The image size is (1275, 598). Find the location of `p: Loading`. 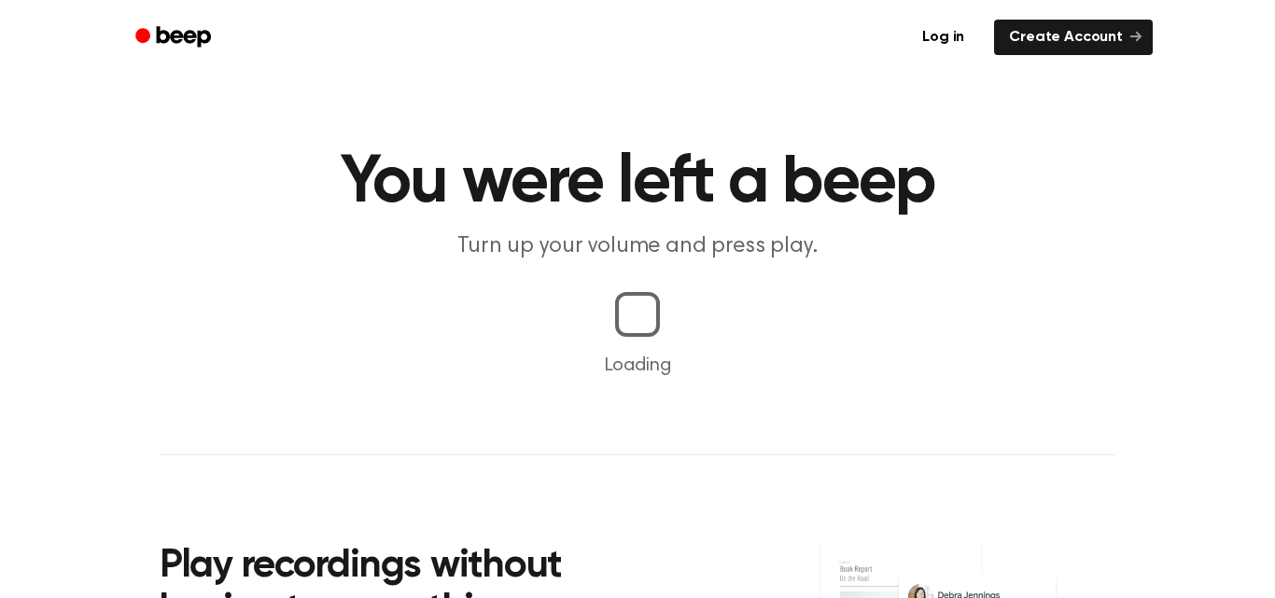

p: Loading is located at coordinates (637, 366).